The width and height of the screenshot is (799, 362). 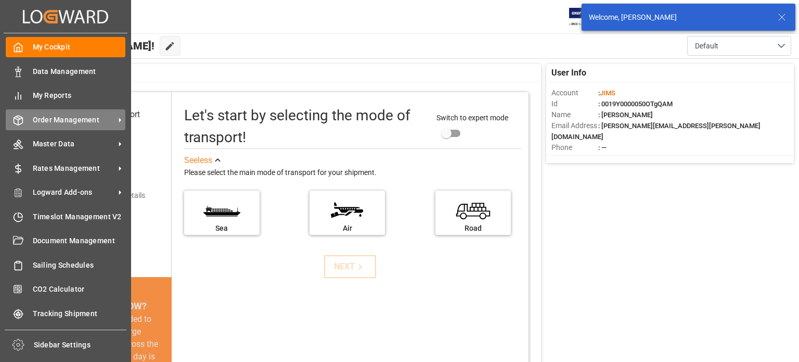 What do you see at coordinates (473, 118) in the screenshot?
I see `span: Switch to expert mode` at bounding box center [473, 118].